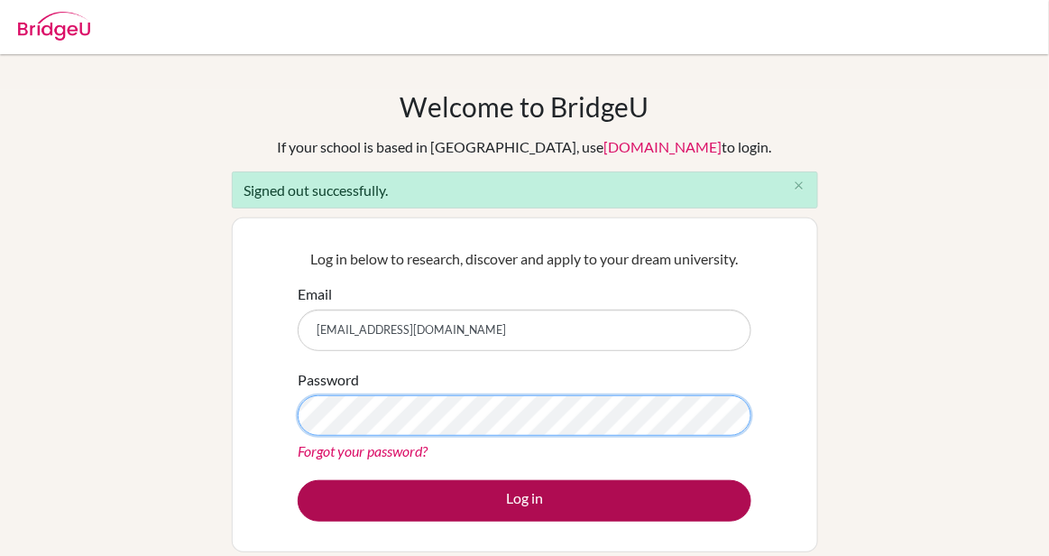  What do you see at coordinates (315, 294) in the screenshot?
I see `label: Email` at bounding box center [315, 294].